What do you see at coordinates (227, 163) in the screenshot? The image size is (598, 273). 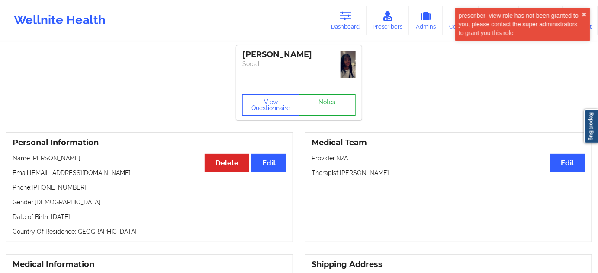 I see `button: Delete` at bounding box center [227, 163].